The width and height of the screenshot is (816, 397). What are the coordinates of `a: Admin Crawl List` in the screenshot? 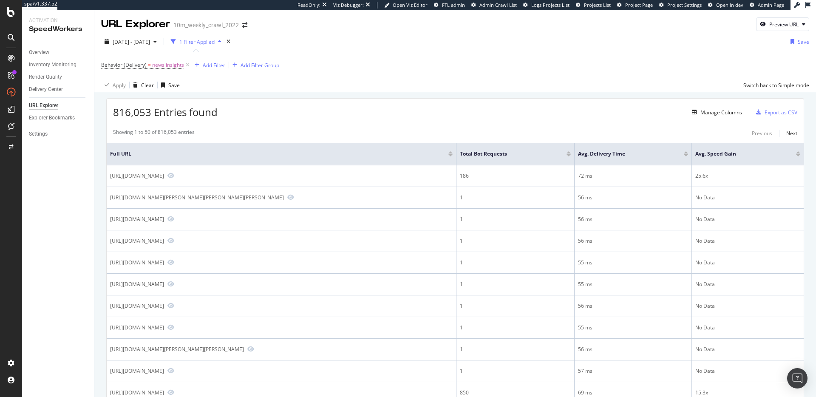 It's located at (494, 5).